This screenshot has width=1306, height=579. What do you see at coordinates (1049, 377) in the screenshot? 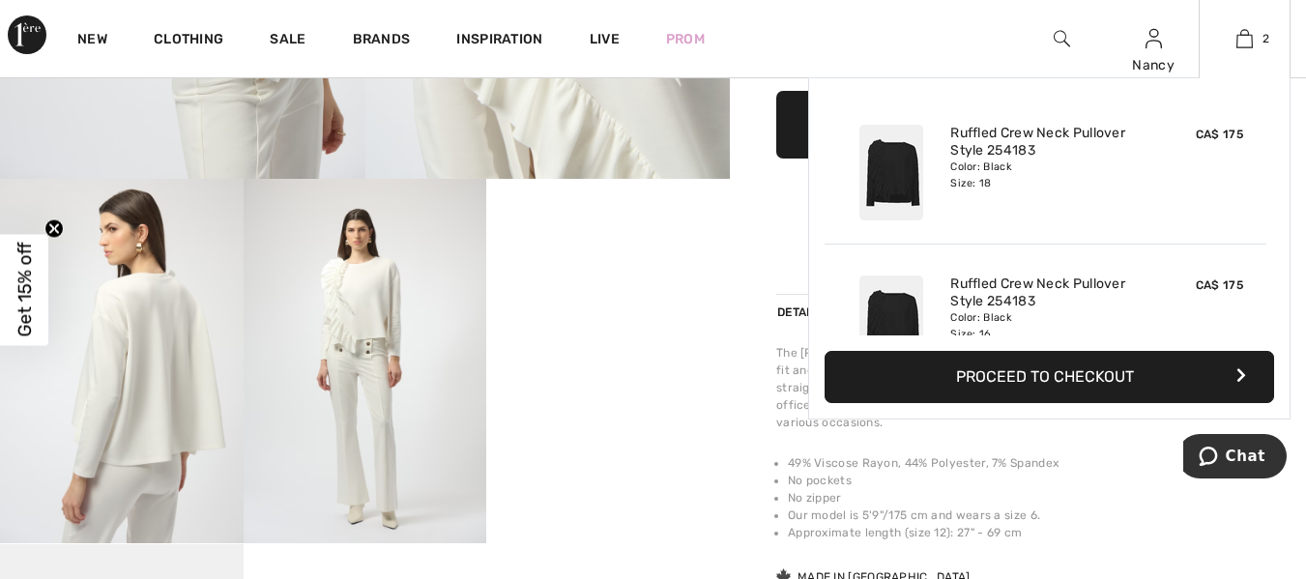
I see `button: Proceed to Checkout` at bounding box center [1049, 377].